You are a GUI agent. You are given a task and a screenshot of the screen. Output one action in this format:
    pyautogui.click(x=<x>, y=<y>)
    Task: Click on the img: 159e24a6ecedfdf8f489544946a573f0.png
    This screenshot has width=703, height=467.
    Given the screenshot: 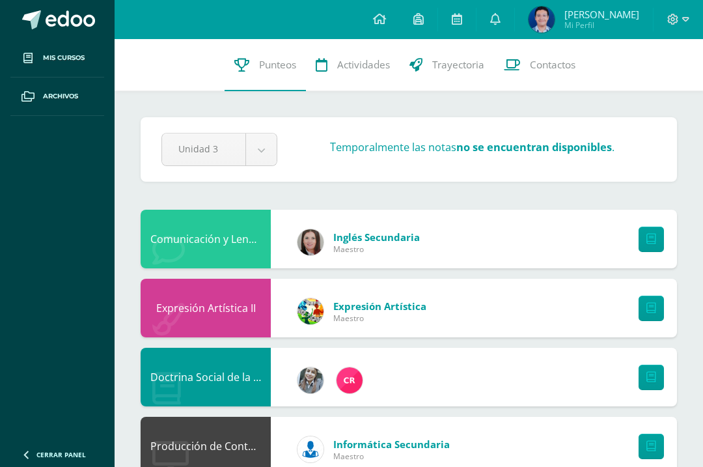 What is the action you would take?
    pyautogui.click(x=310, y=311)
    